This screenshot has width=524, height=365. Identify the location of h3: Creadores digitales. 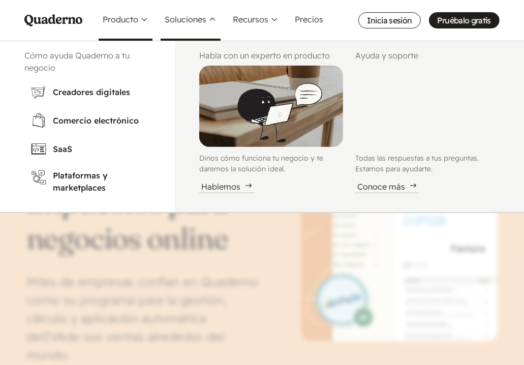
(99, 92).